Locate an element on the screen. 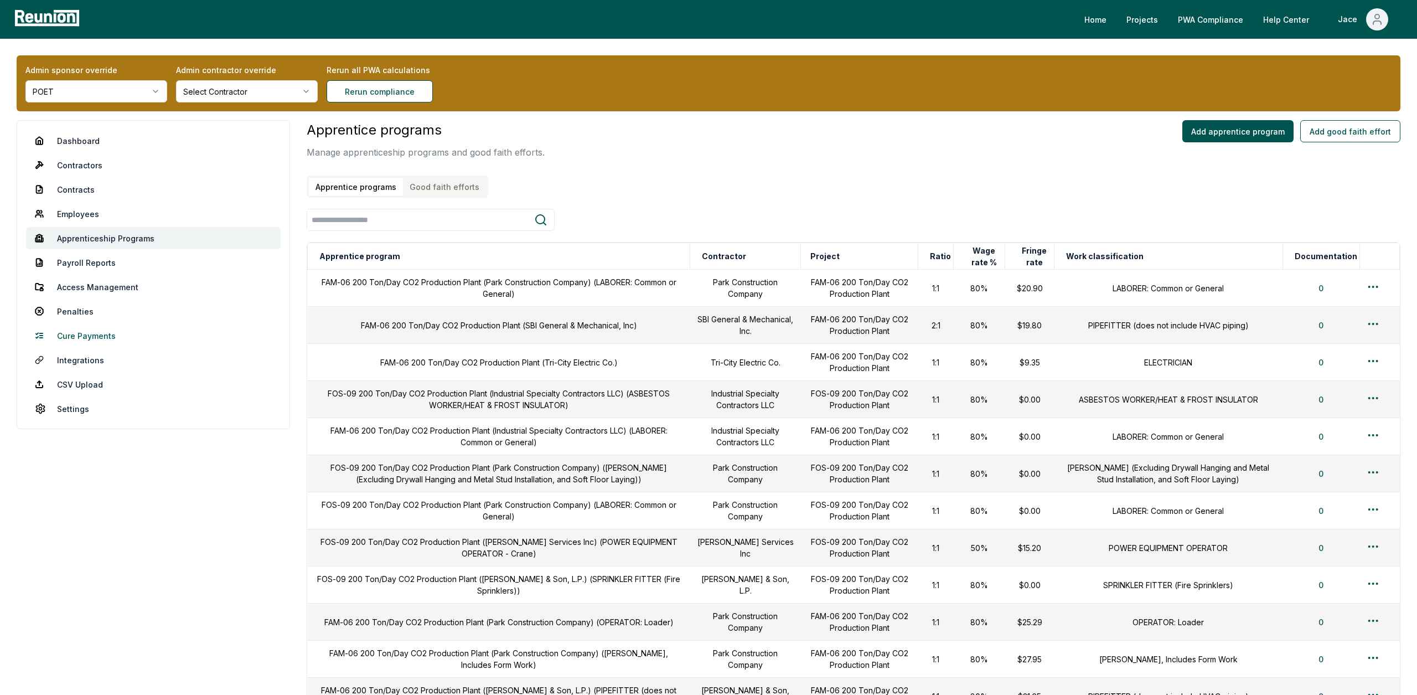 The width and height of the screenshot is (1417, 695). td: 50% is located at coordinates (979, 548).